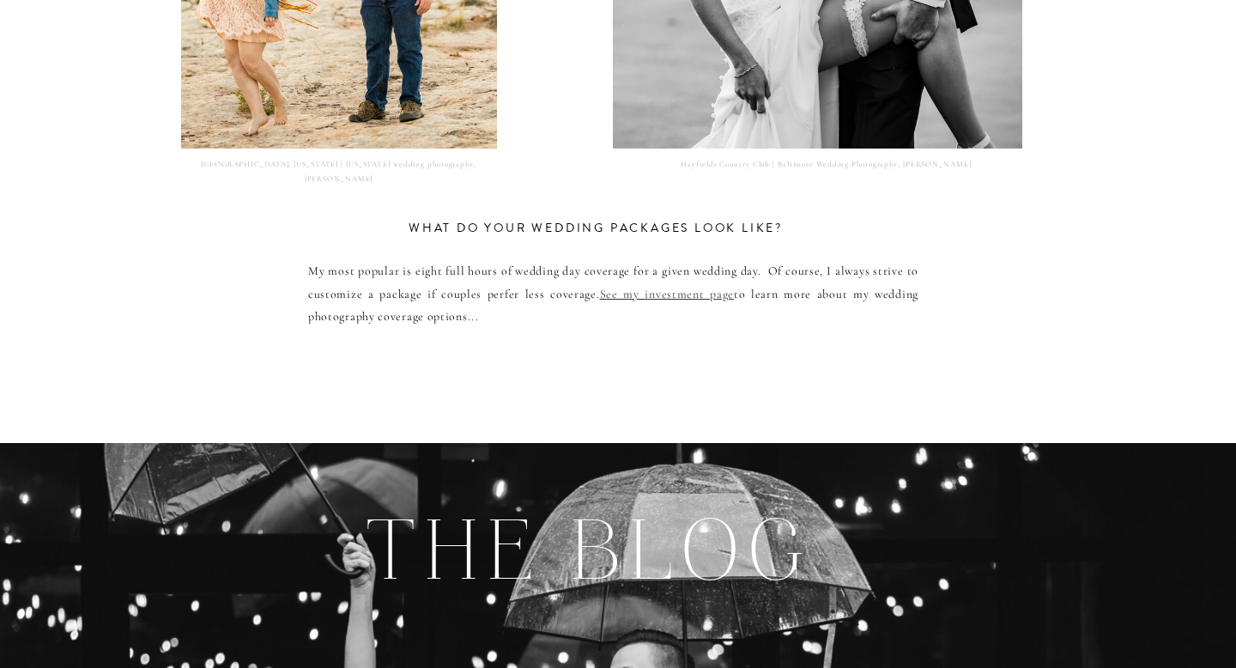 The image size is (1236, 668). Describe the element at coordinates (613, 242) in the screenshot. I see `h3: what do your wedding packages look like?` at that location.